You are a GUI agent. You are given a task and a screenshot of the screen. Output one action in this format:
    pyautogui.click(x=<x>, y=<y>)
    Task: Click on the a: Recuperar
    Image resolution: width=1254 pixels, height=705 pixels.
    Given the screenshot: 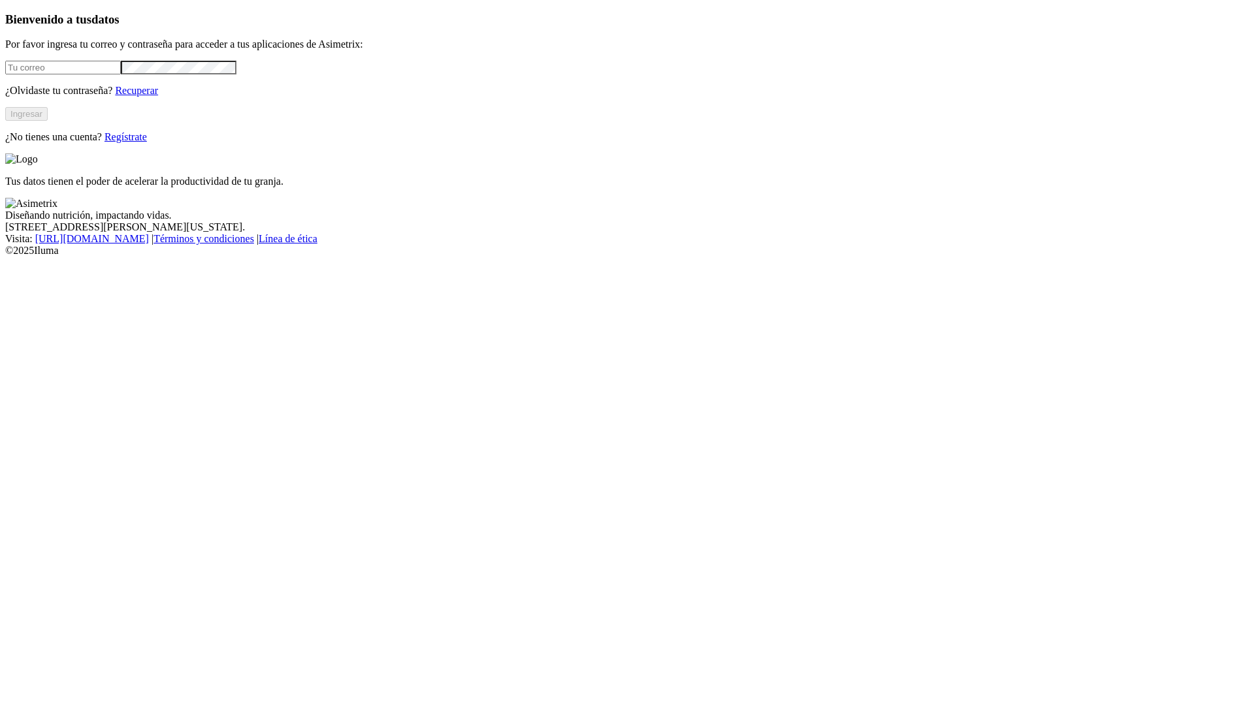 What is the action you would take?
    pyautogui.click(x=136, y=90)
    